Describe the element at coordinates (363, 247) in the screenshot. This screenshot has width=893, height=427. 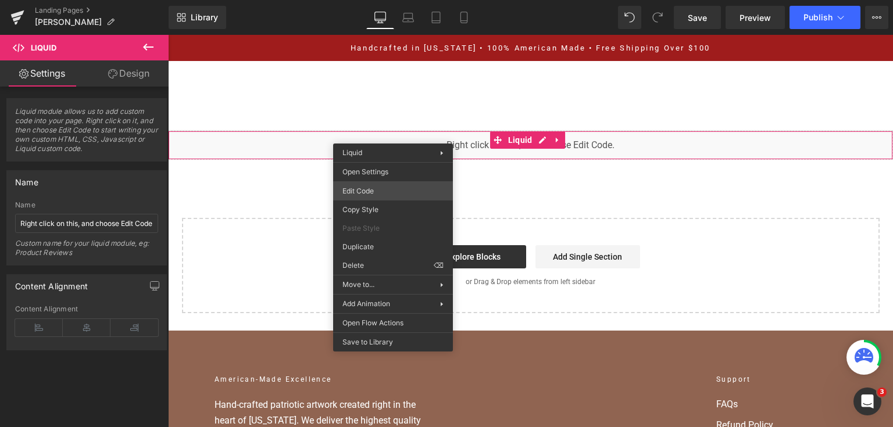
I see `p: or Drag & Drop elements from left sidebar` at that location.